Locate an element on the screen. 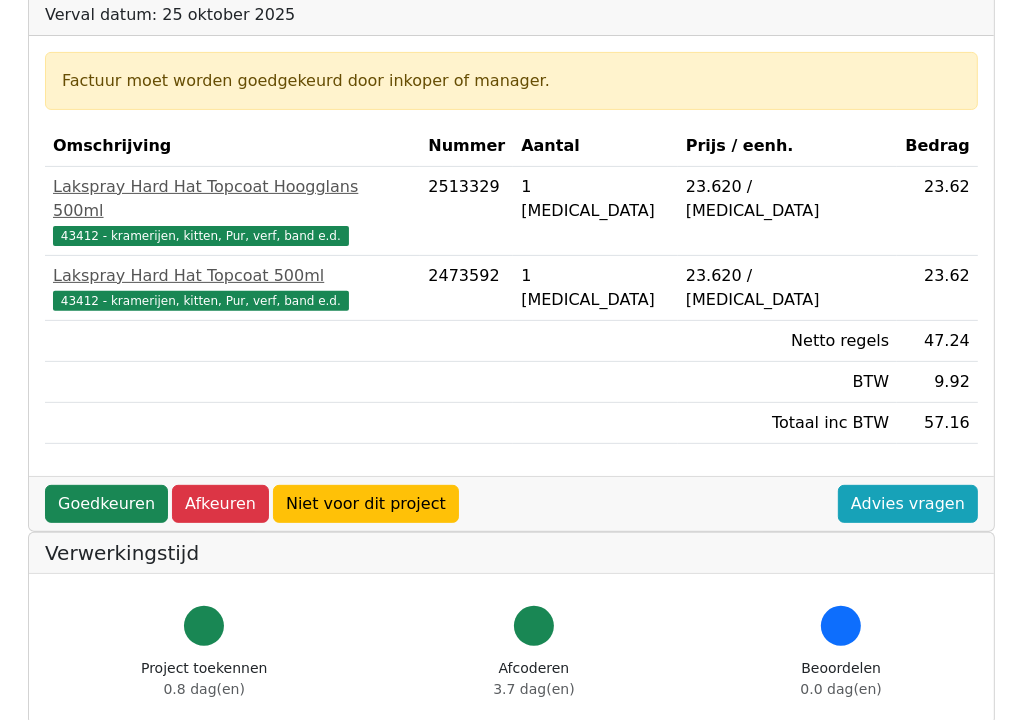 The height and width of the screenshot is (720, 1023). div: Factuur moet worden goedgekeurd door inkoper of manager. is located at coordinates (511, 81).